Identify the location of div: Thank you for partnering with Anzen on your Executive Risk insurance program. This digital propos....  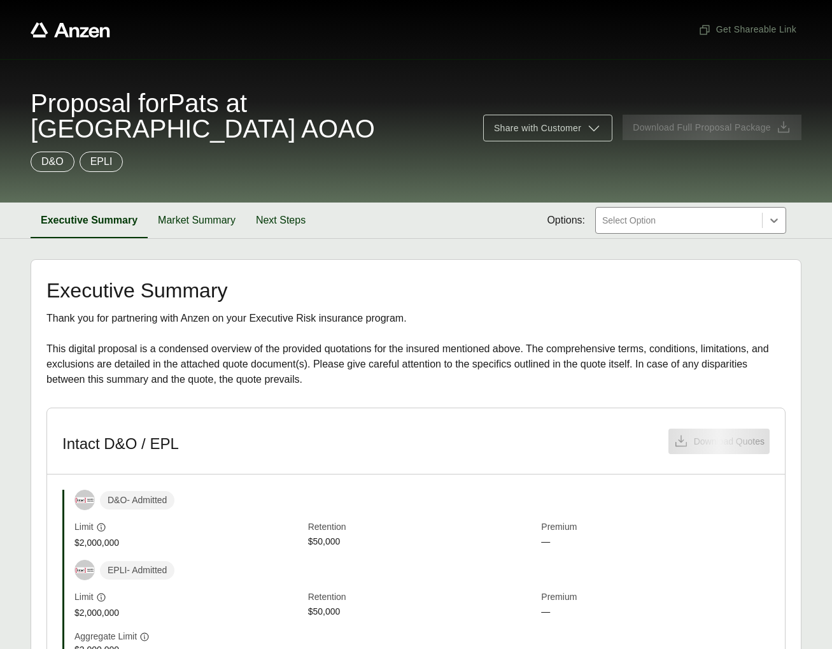
(416, 349).